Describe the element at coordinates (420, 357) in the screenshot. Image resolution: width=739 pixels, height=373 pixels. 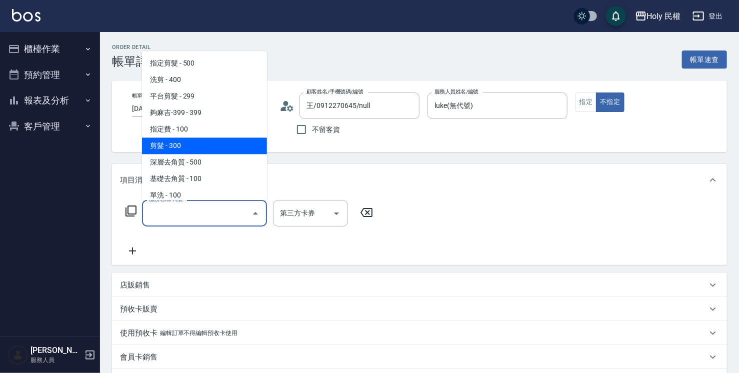
I see `div: 會員卡銷售` at that location.